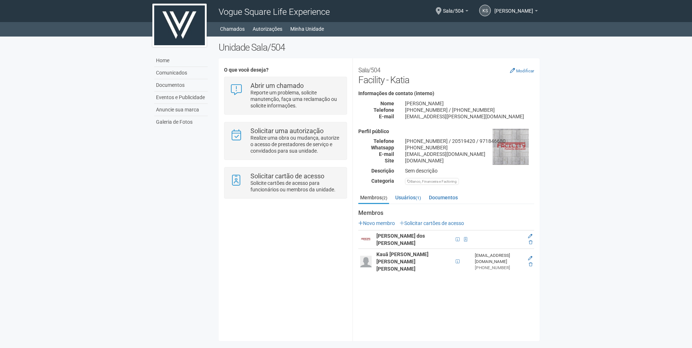 This screenshot has height=348, width=692. What do you see at coordinates (382, 171) in the screenshot?
I see `strong: Descrição` at bounding box center [382, 171].